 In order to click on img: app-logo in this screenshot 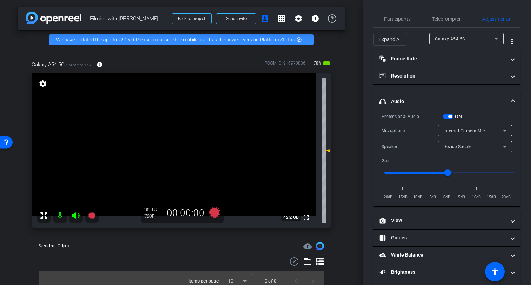, I will do `click(53, 18)`.